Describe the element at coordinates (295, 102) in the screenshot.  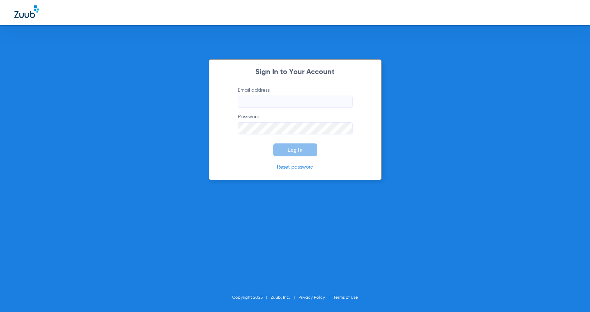
I see `input: Email address` at that location.